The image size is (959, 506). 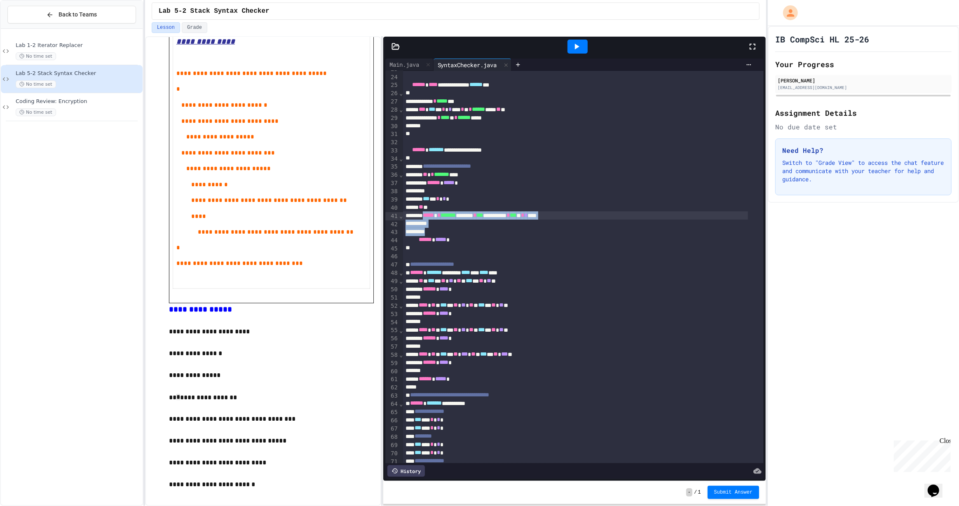 I want to click on div: 58, so click(x=392, y=355).